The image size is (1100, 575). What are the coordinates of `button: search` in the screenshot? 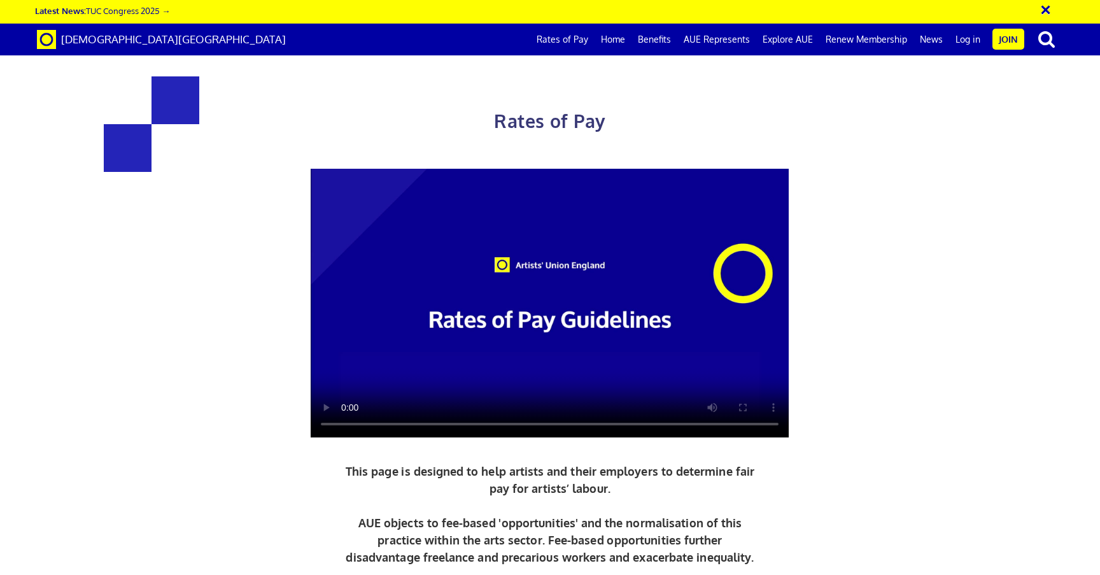 It's located at (1046, 39).